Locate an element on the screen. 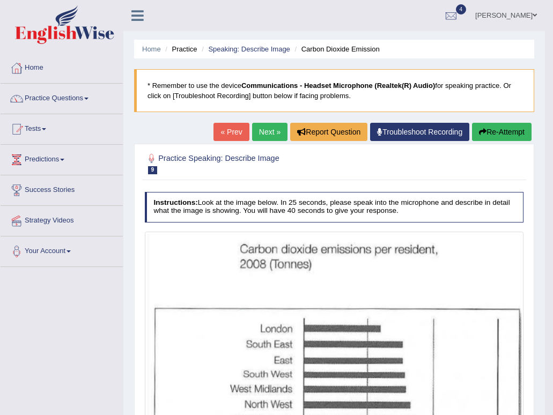 The height and width of the screenshot is (415, 553). a: Tests is located at coordinates (62, 128).